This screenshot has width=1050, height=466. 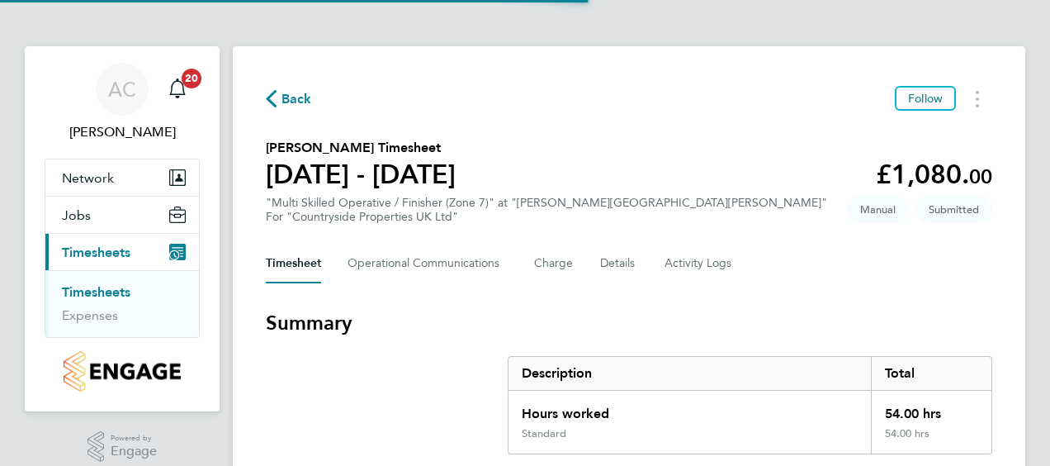 What do you see at coordinates (87, 177) in the screenshot?
I see `span: Network` at bounding box center [87, 177].